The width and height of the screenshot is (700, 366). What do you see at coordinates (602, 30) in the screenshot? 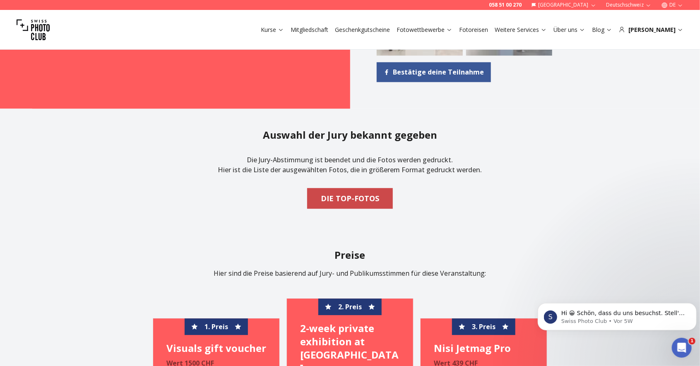
I see `button: Blog` at bounding box center [602, 30].